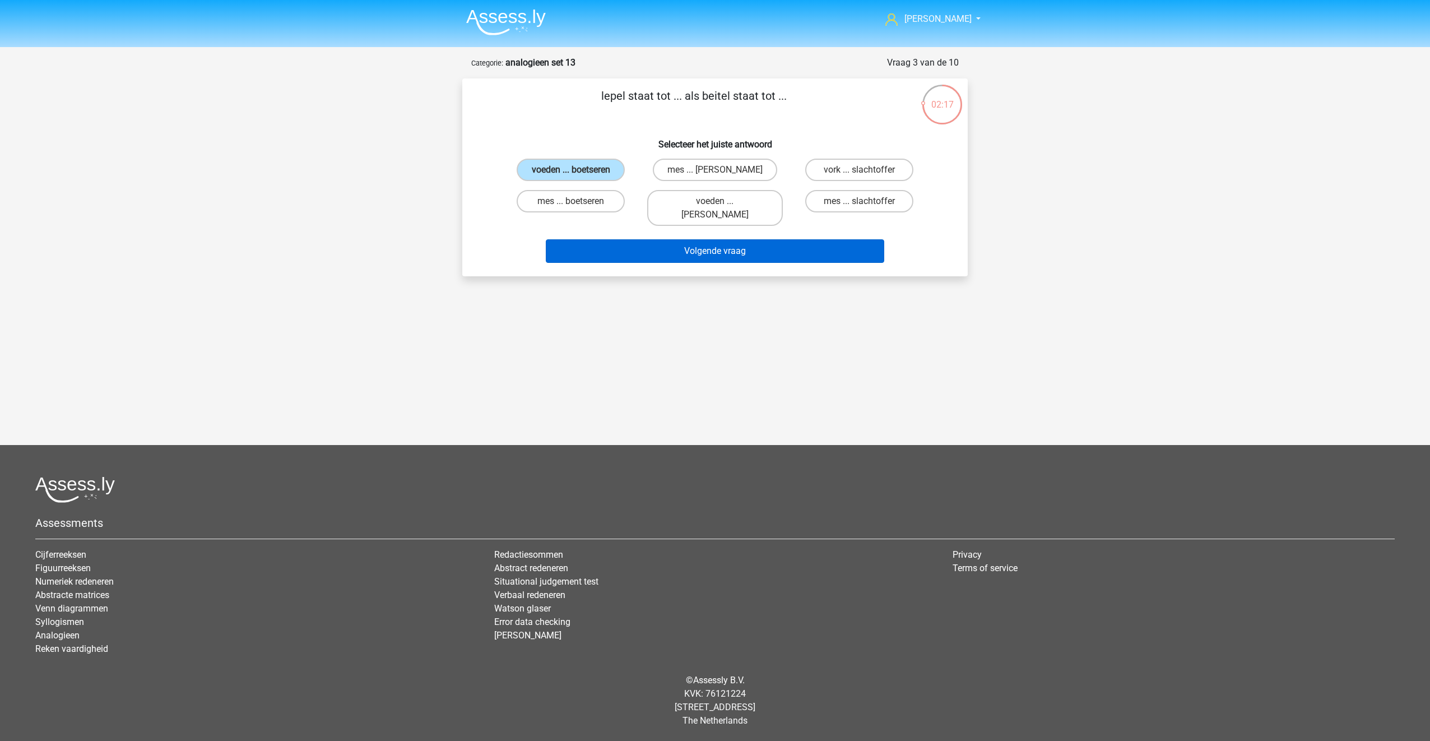  I want to click on a: Cijferreeksen, so click(61, 554).